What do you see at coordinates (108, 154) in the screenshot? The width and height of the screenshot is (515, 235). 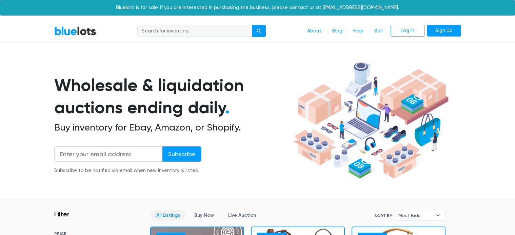 I see `input: Enter your email address` at bounding box center [108, 154].